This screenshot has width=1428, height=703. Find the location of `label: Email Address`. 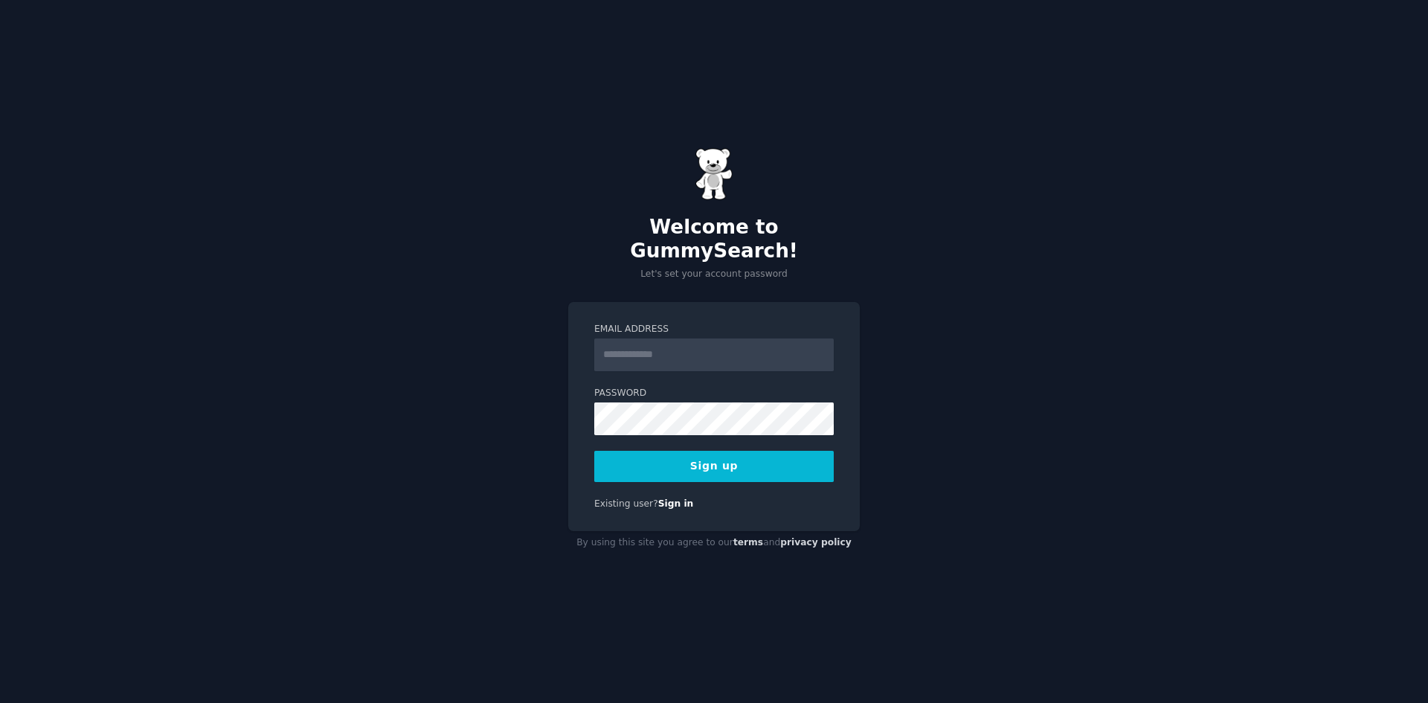

label: Email Address is located at coordinates (714, 330).